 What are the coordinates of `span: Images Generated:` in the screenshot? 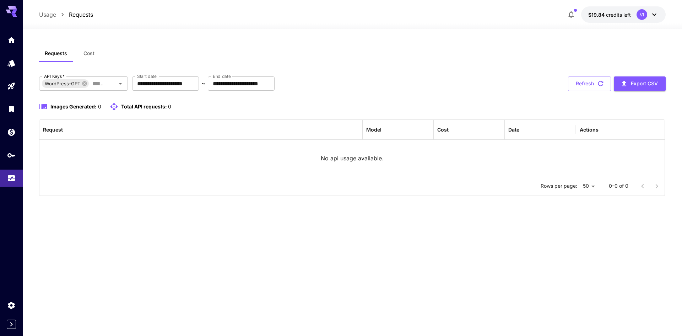 It's located at (73, 106).